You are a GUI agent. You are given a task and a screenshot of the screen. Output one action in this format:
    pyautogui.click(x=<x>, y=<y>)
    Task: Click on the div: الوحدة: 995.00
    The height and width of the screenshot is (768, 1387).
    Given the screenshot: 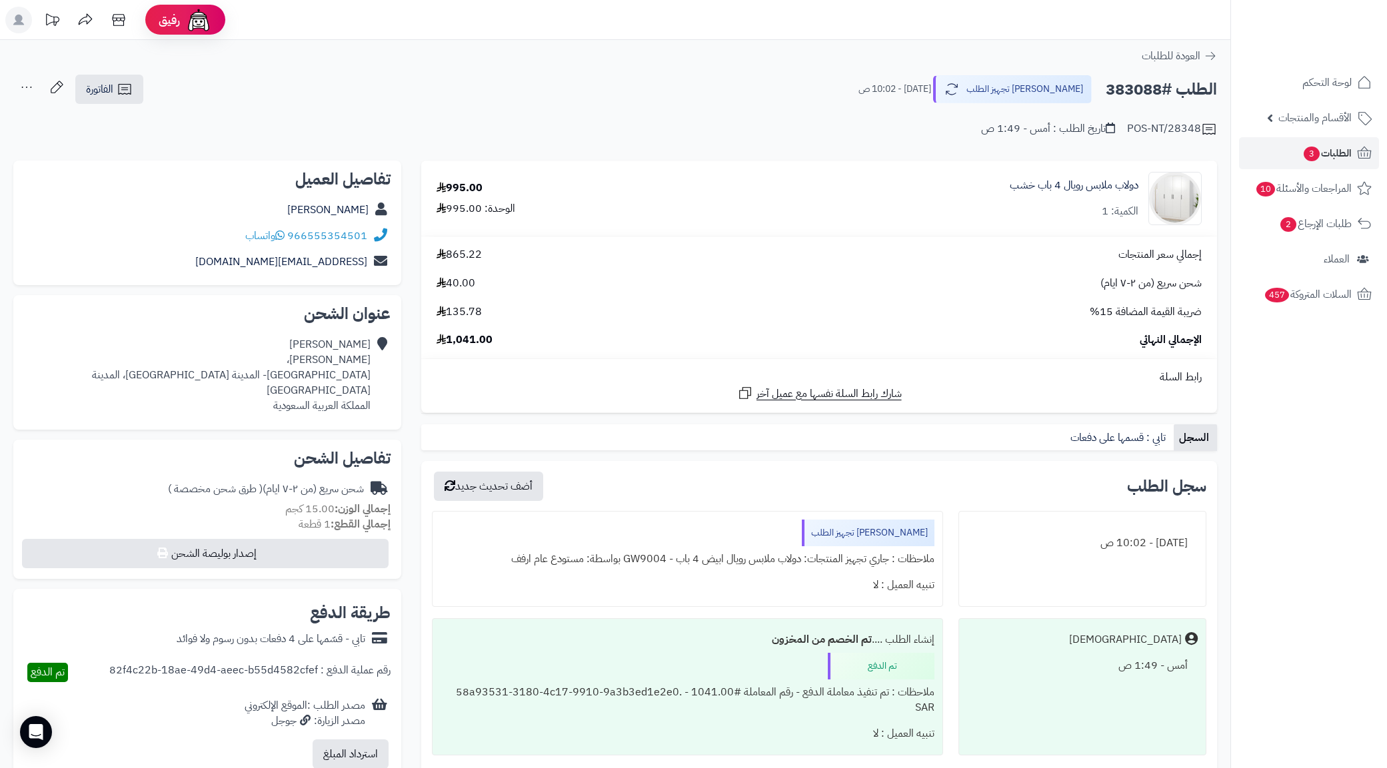 What is the action you would take?
    pyautogui.click(x=476, y=209)
    